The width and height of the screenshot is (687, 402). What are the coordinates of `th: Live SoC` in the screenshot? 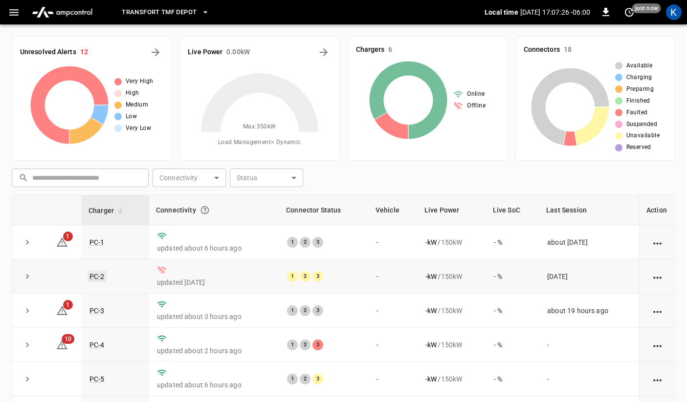 It's located at (513, 210).